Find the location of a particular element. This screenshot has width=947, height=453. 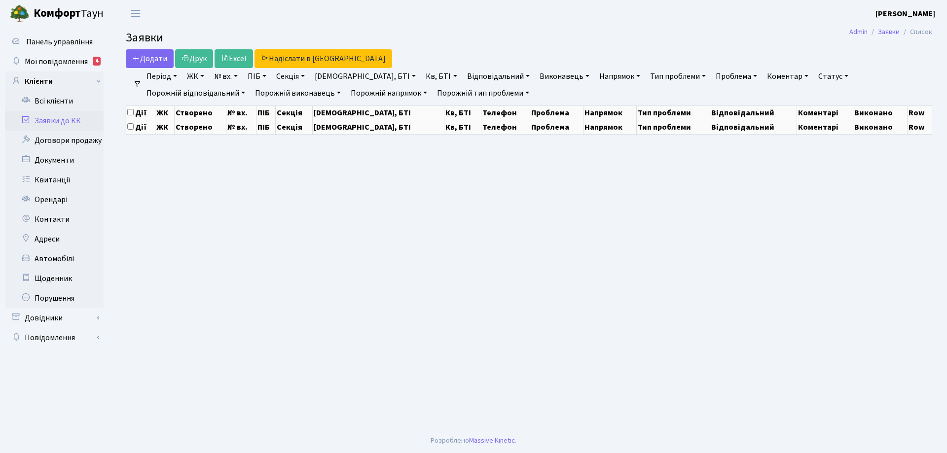

a: Повідомлення is located at coordinates (54, 338).